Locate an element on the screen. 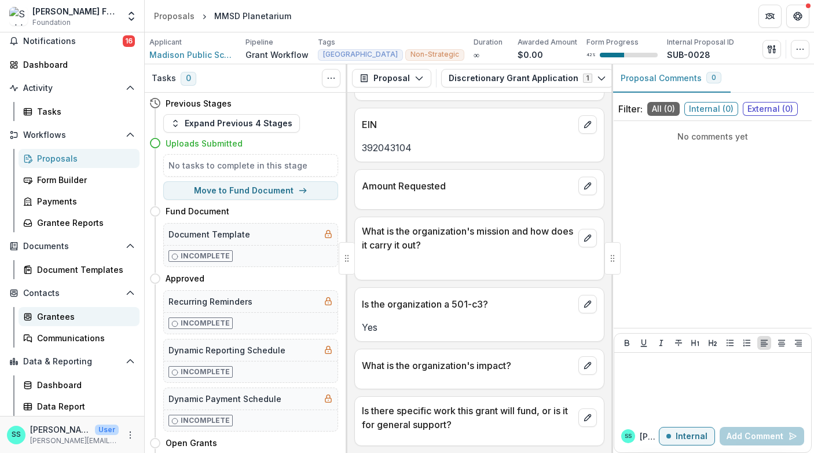  p: EIN is located at coordinates (468, 124).